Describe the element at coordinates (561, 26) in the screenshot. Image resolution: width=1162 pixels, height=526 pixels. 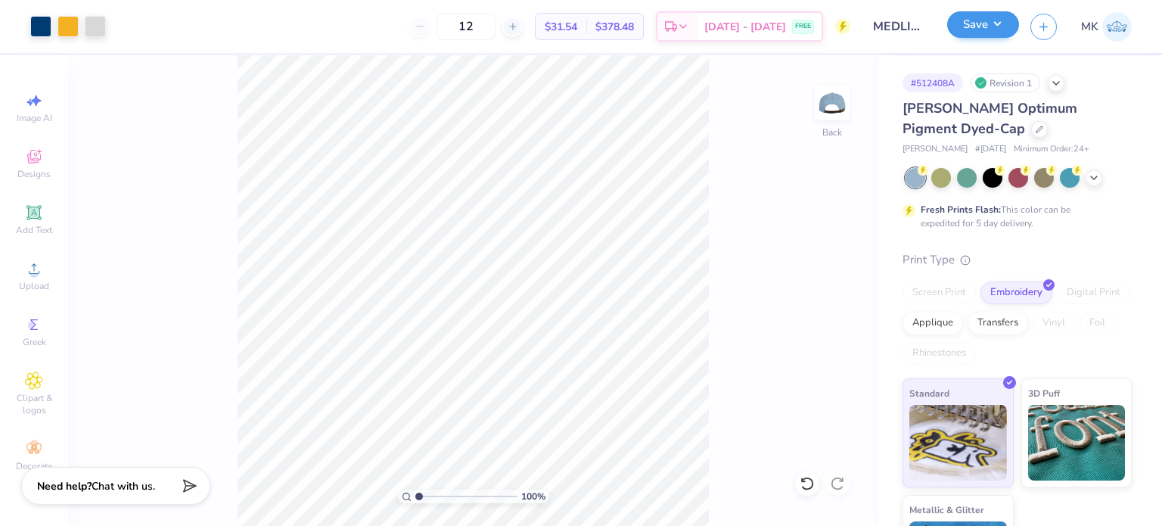
I see `span: $31.54` at that location.